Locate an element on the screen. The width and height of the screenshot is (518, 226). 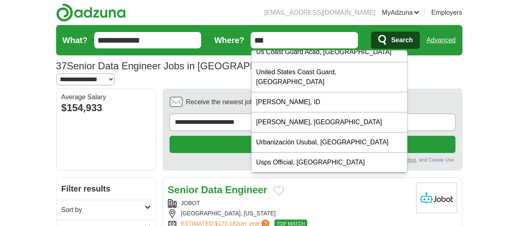
button: Add to favorite jobs is located at coordinates (279, 190).